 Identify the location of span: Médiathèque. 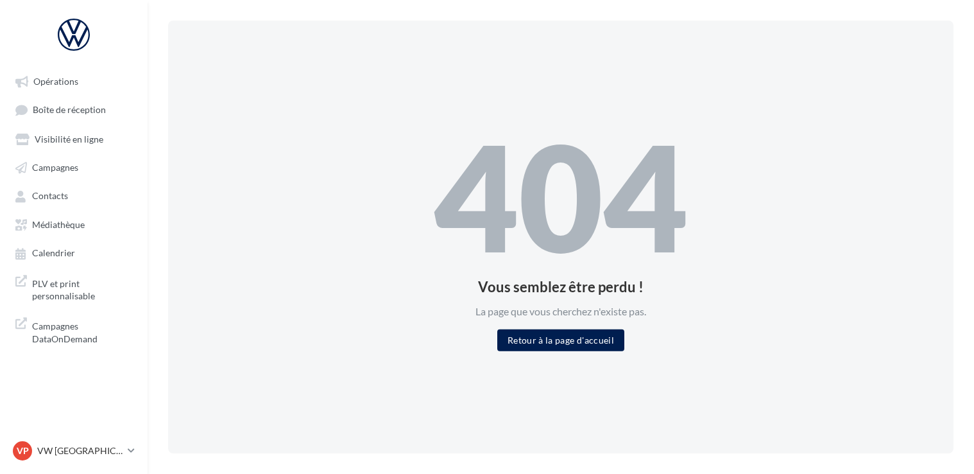
(58, 224).